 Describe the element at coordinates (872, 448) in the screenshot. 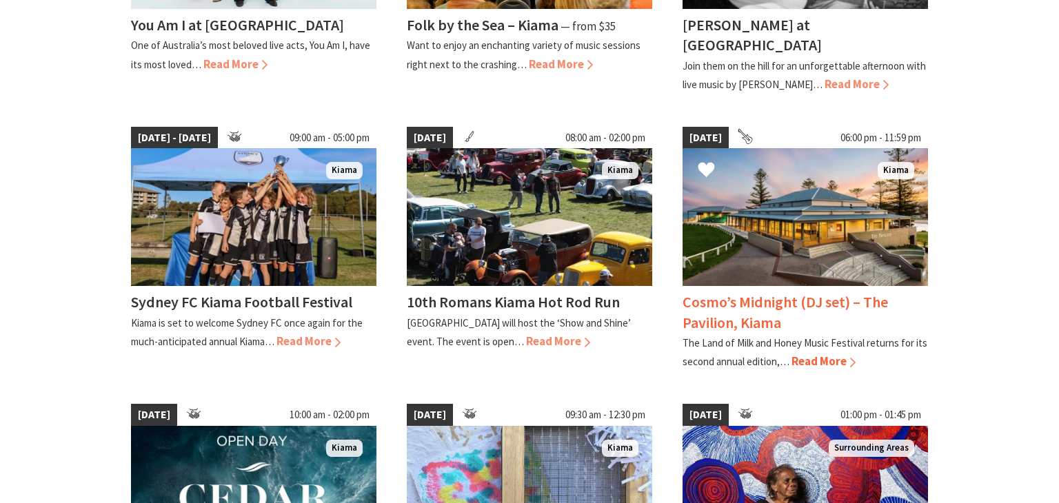

I see `span: Surrounding Areas` at that location.